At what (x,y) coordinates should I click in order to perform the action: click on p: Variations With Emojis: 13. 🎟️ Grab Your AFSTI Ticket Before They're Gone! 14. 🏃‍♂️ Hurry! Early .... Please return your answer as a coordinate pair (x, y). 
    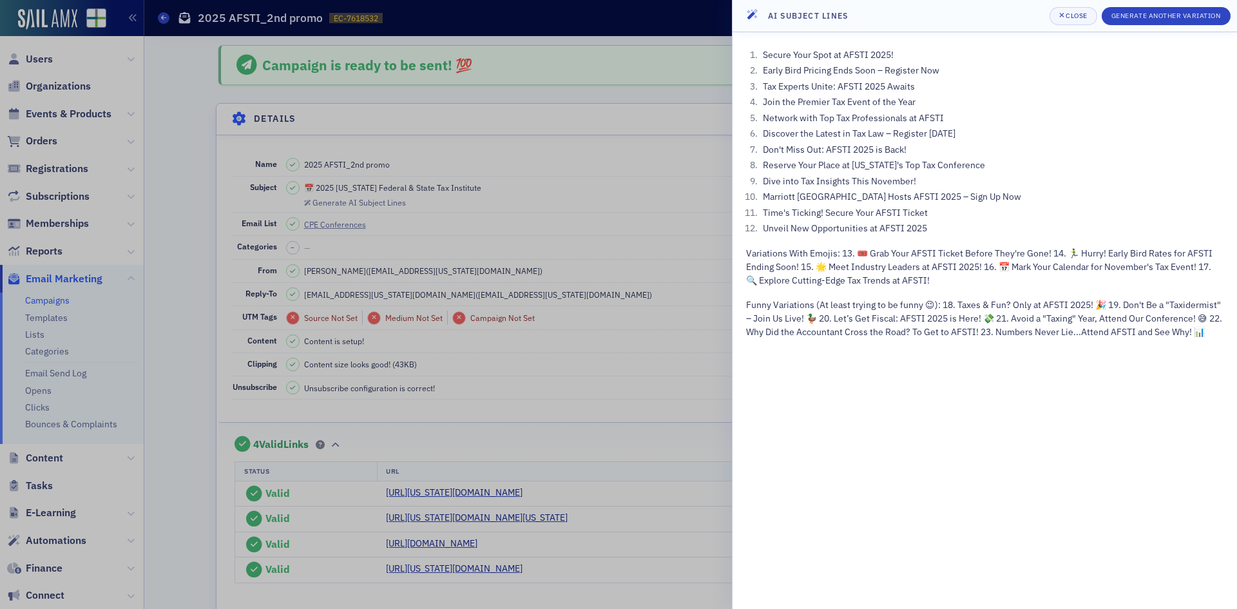
    Looking at the image, I should click on (985, 267).